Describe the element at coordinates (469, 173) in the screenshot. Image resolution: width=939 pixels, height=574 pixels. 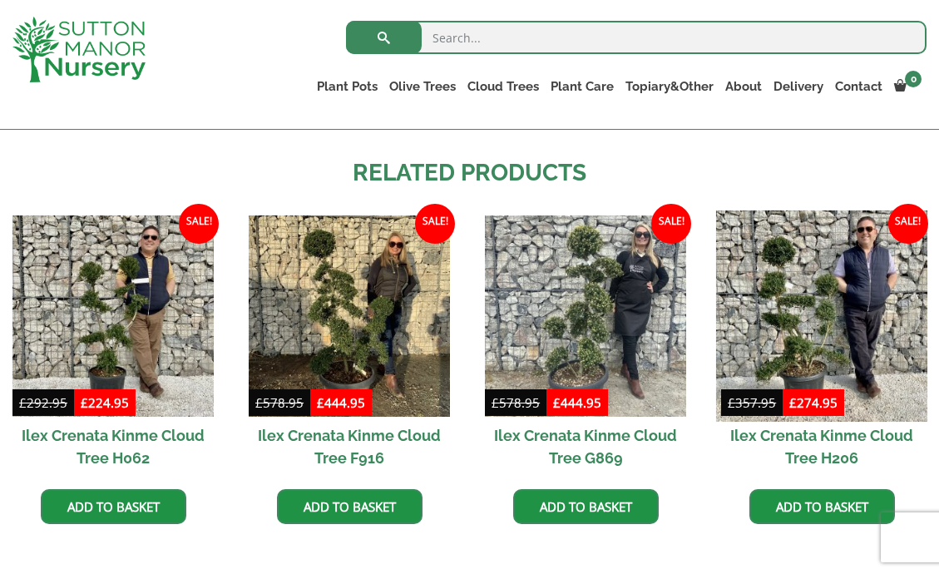
I see `h2: Related products` at that location.